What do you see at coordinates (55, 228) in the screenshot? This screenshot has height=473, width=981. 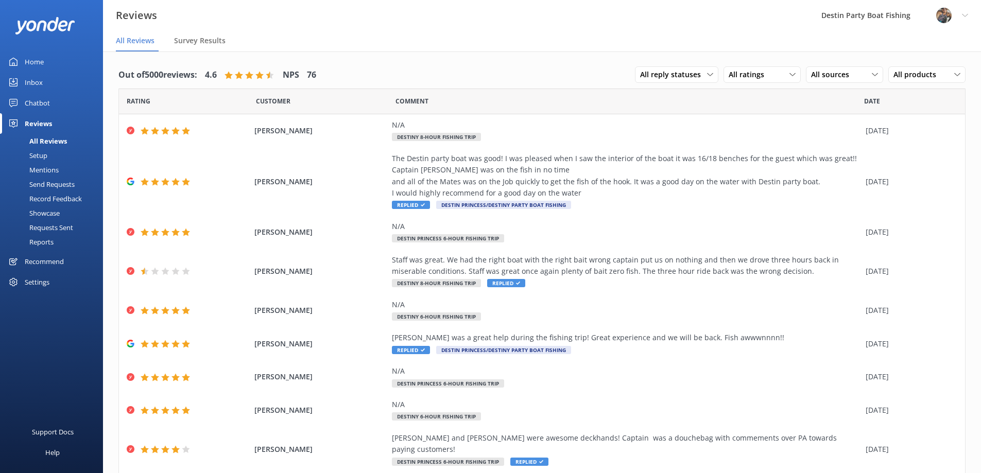 I see `a: Requests Sent` at bounding box center [55, 228].